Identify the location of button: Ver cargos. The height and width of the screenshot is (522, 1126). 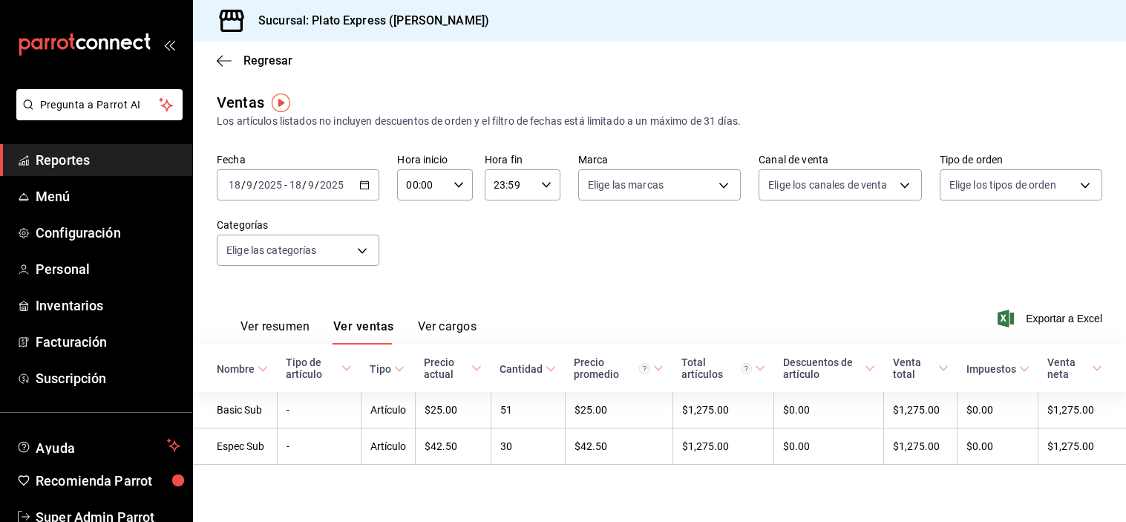
(448, 332).